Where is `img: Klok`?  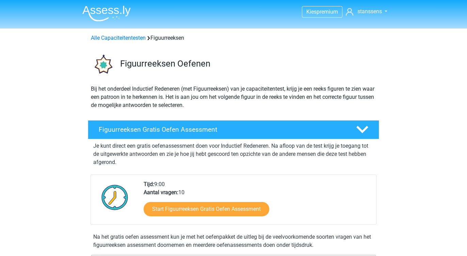
img: Klok is located at coordinates (115, 198).